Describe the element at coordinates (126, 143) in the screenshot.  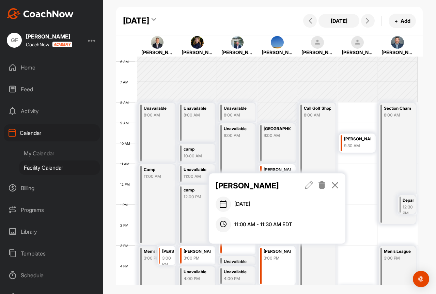
I see `div: 10 AM` at that location.